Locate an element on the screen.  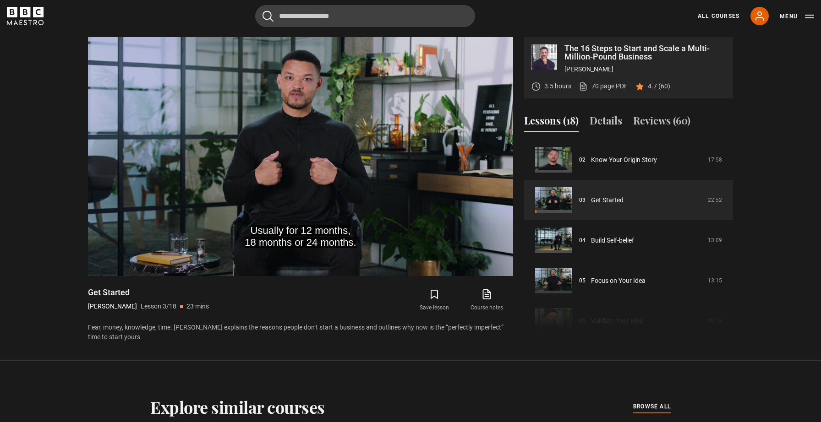
a: 70 page PDF is located at coordinates (603, 86).